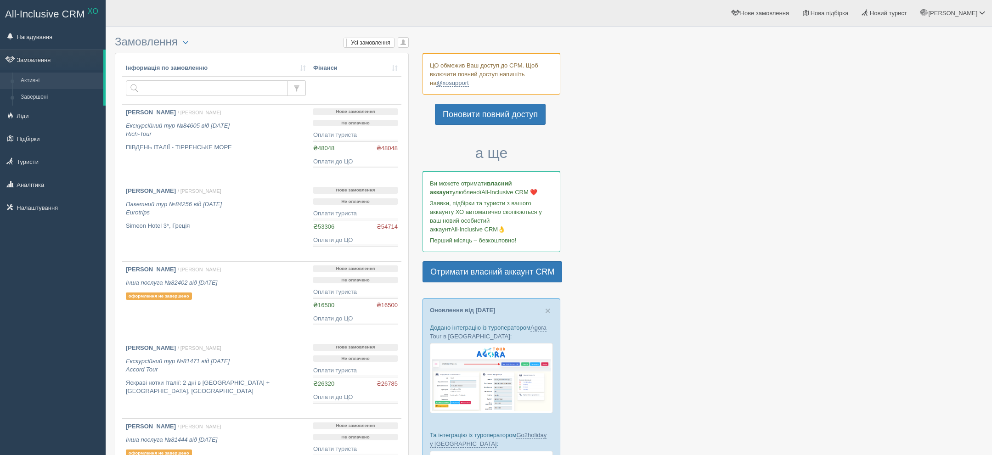 This screenshot has width=992, height=455. What do you see at coordinates (369, 43) in the screenshot?
I see `label: Усі замовлення` at bounding box center [369, 43].